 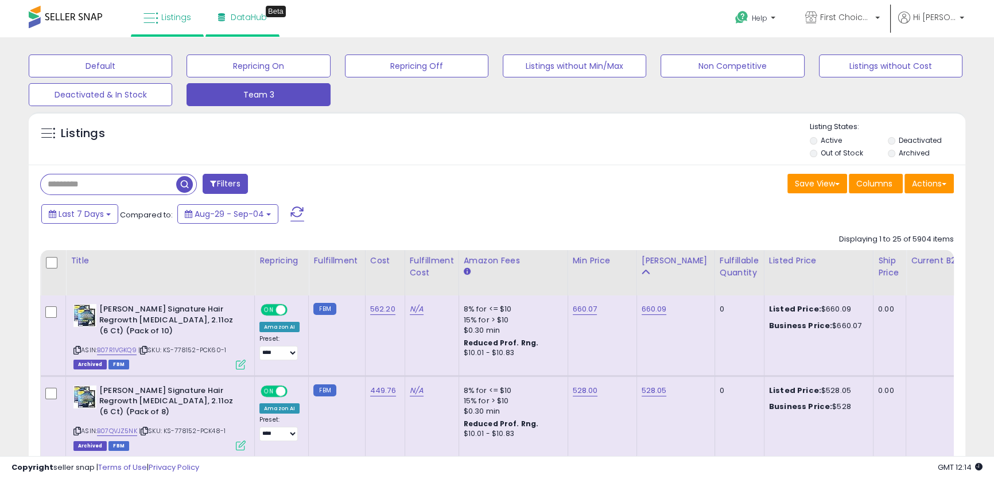 I want to click on label: Active, so click(x=831, y=140).